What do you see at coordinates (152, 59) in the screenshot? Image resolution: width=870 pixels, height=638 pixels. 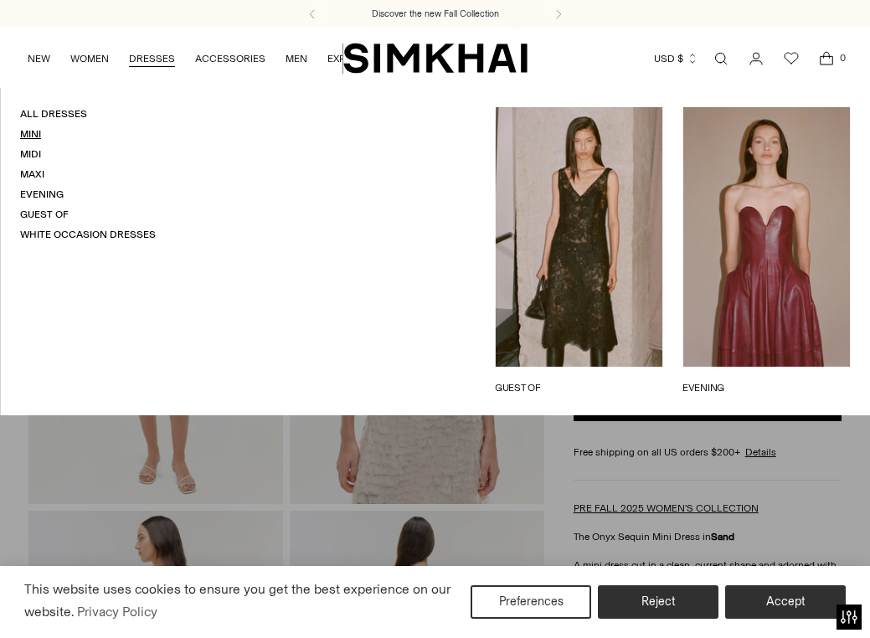 I see `a: DRESSES` at bounding box center [152, 59].